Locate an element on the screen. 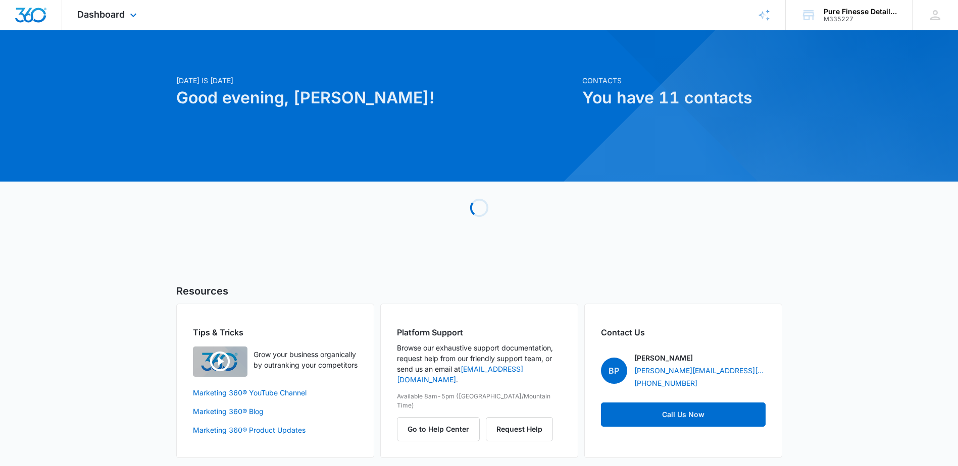  a: Go to Help Center is located at coordinates (441, 429).